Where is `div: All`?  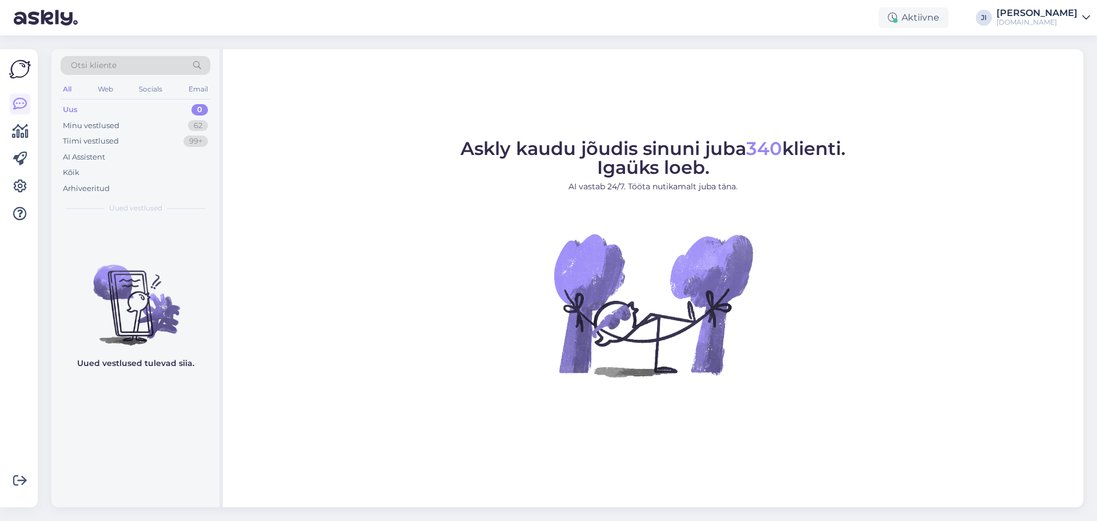 div: All is located at coordinates (67, 89).